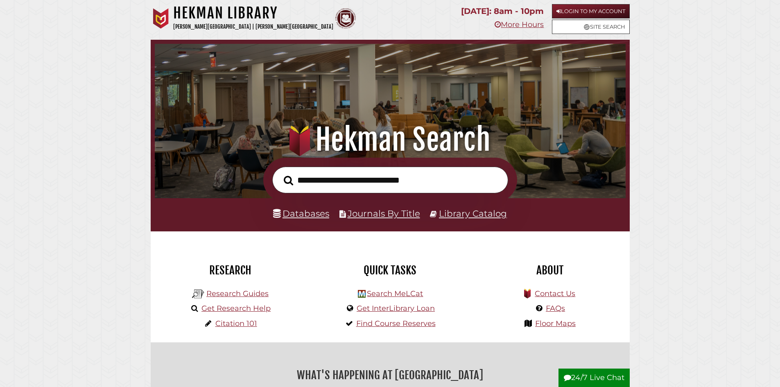 This screenshot has width=780, height=387. Describe the element at coordinates (161, 18) in the screenshot. I see `img: Calvin University` at that location.